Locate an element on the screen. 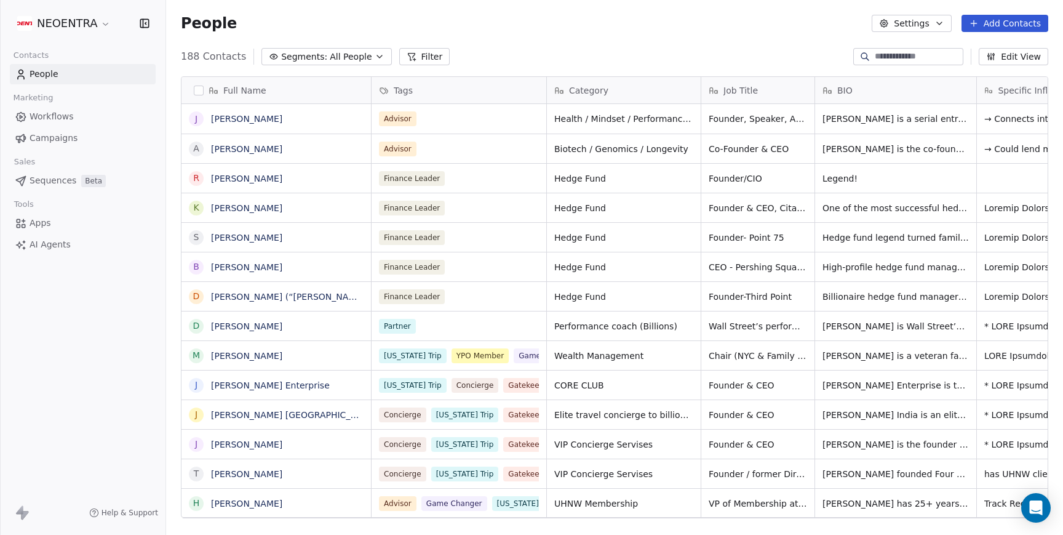 This screenshot has height=535, width=1063. div: A is located at coordinates (196, 148).